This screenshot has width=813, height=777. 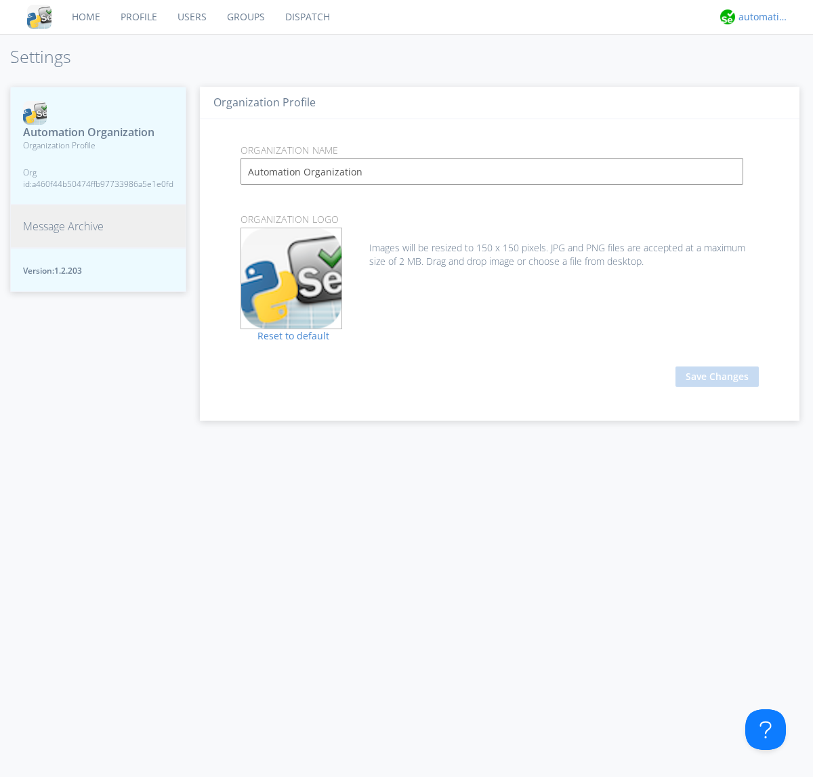 I want to click on a: Reset to default, so click(x=285, y=335).